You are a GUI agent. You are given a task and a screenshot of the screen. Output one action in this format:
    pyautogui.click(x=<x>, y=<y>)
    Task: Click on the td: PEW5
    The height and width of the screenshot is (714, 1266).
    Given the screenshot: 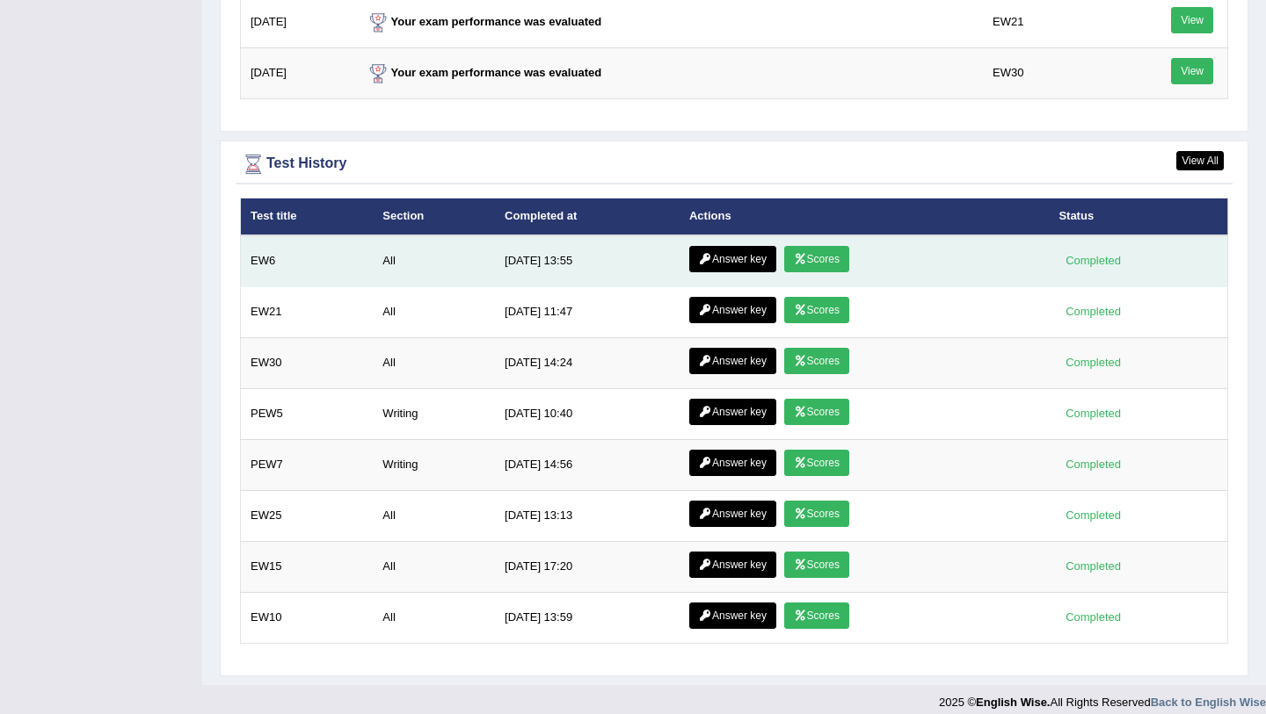 What is the action you would take?
    pyautogui.click(x=307, y=414)
    